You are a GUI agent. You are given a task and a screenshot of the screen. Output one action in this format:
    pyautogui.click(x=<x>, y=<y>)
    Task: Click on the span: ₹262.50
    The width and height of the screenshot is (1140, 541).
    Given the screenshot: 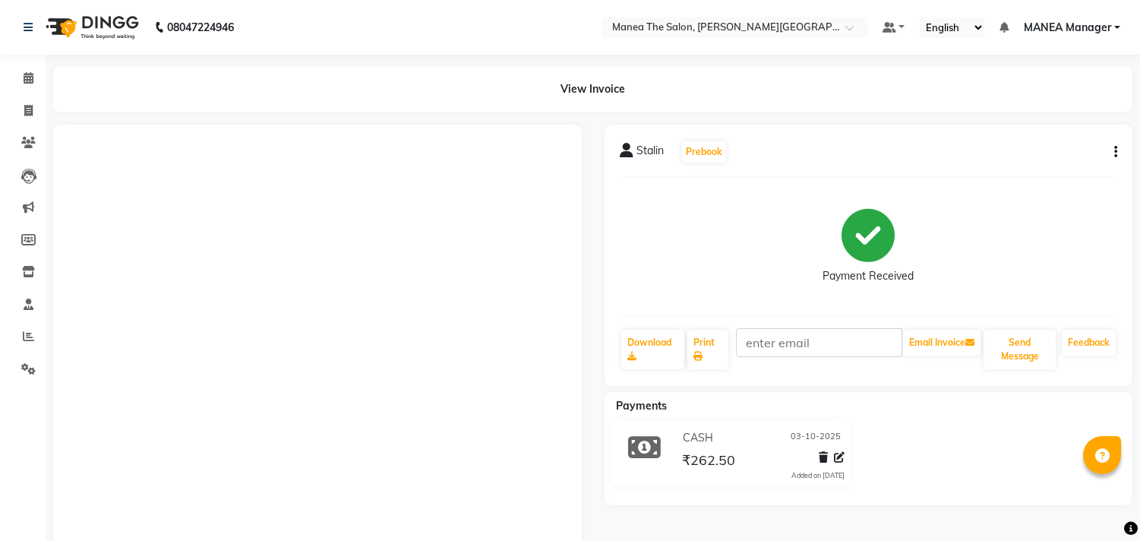 What is the action you would take?
    pyautogui.click(x=708, y=462)
    